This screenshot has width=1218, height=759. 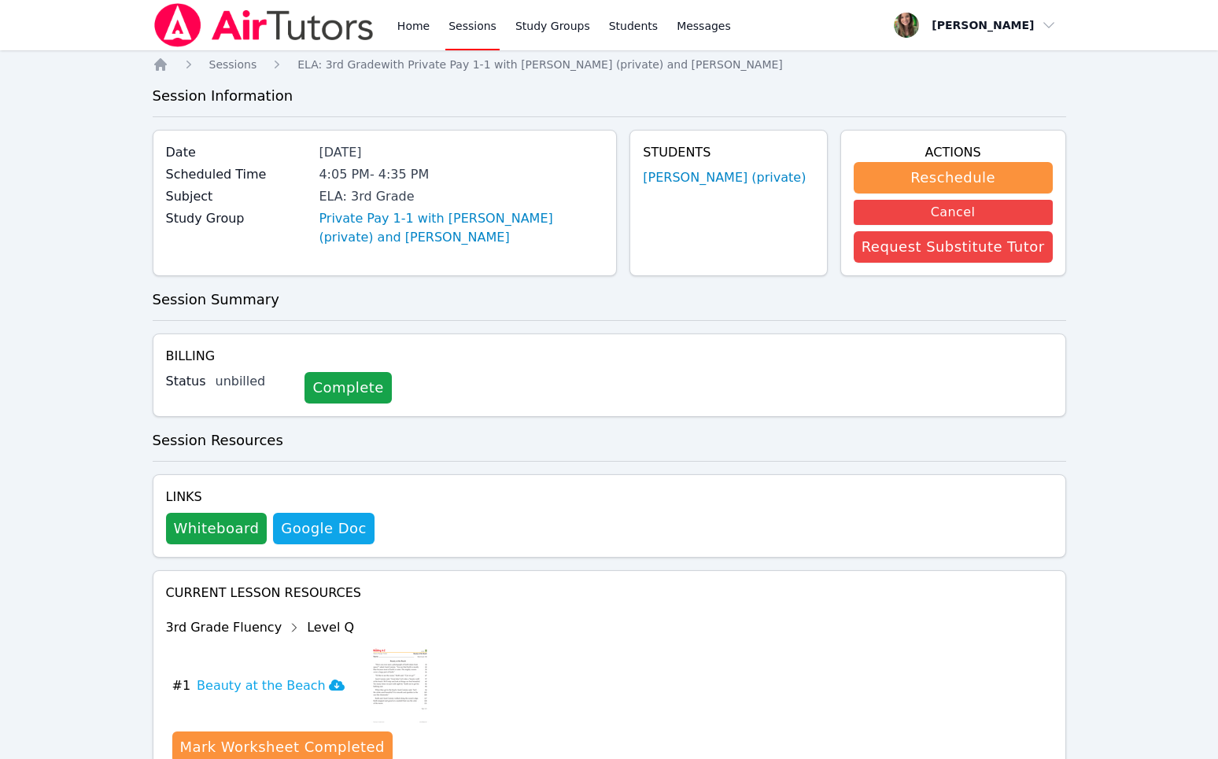 What do you see at coordinates (233, 65) in the screenshot?
I see `a: Sessions` at bounding box center [233, 65].